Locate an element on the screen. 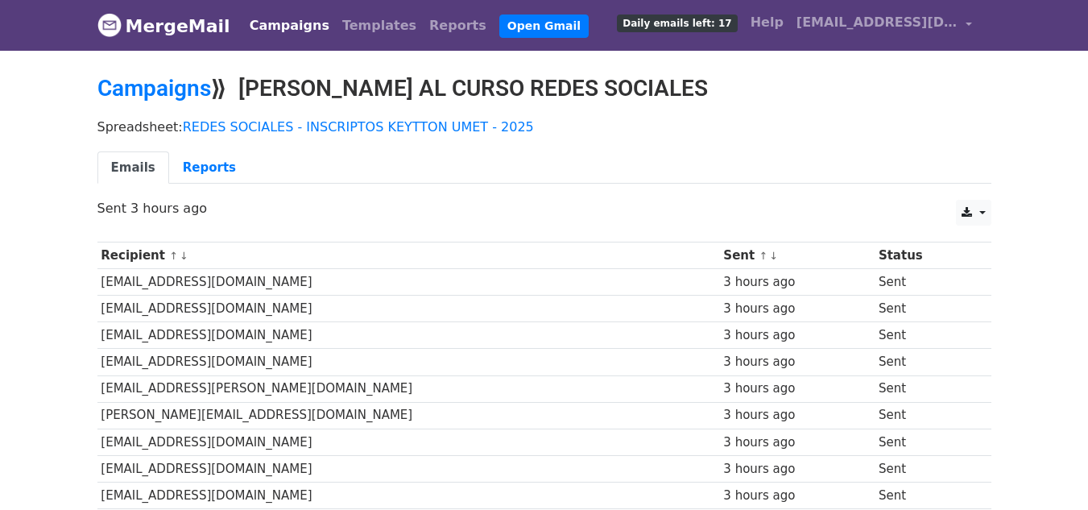  th: Sent is located at coordinates (797, 255).